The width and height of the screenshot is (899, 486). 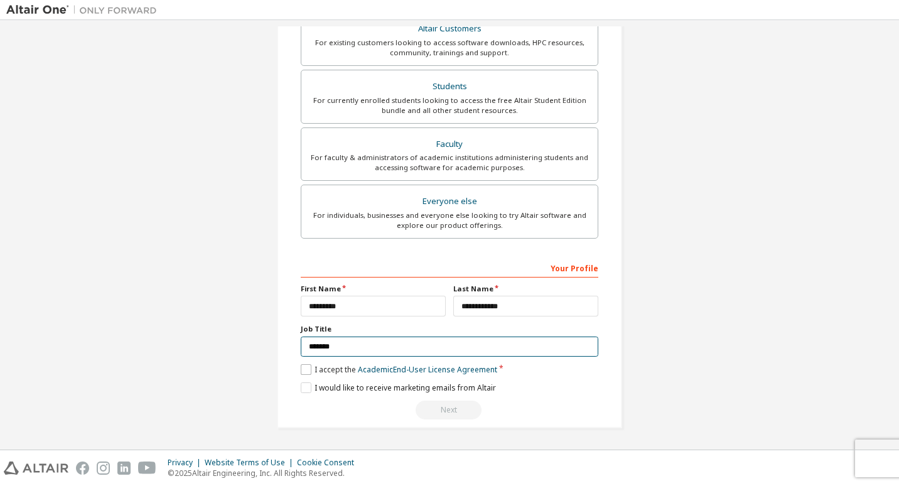 What do you see at coordinates (450, 410) in the screenshot?
I see `div: Read and acccept EULA to continue` at bounding box center [450, 410].